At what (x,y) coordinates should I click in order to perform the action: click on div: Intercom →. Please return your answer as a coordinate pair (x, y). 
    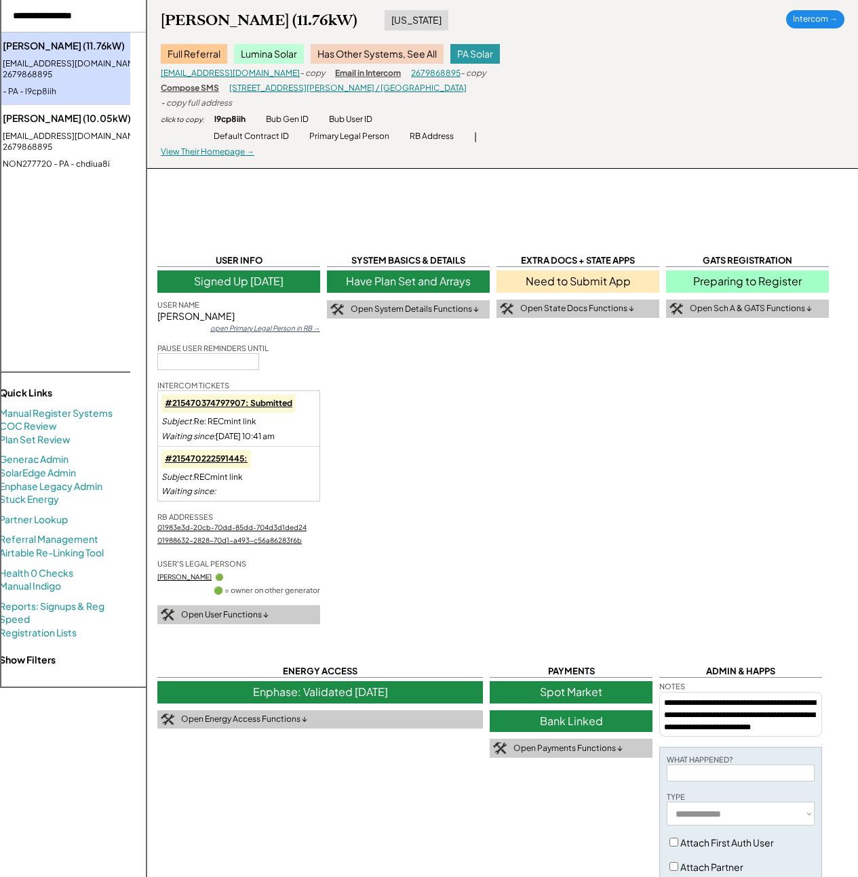
    Looking at the image, I should click on (815, 19).